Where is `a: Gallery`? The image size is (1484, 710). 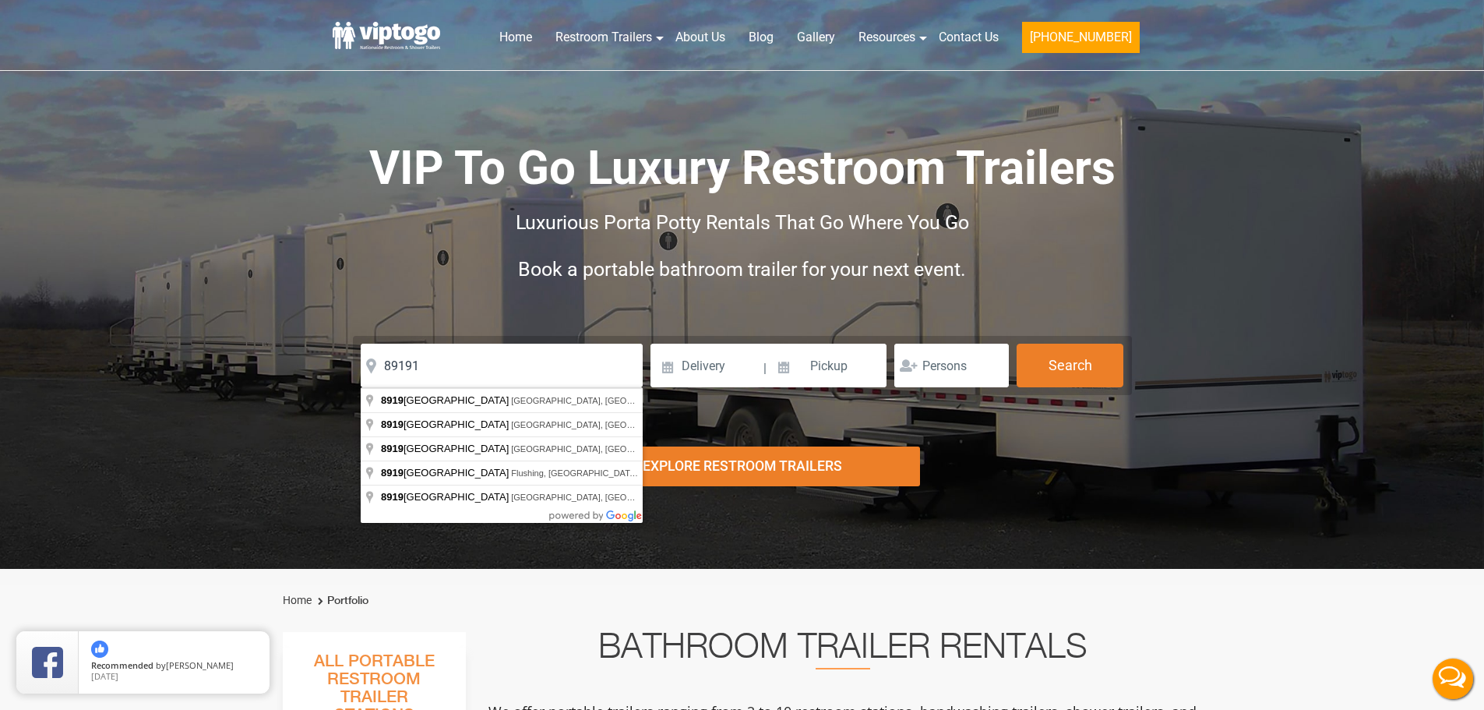 a: Gallery is located at coordinates (815, 37).